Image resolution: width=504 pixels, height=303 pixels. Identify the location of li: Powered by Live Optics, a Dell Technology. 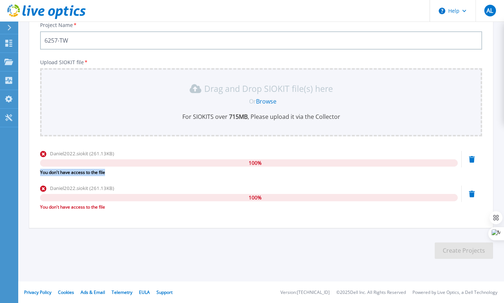
(454, 292).